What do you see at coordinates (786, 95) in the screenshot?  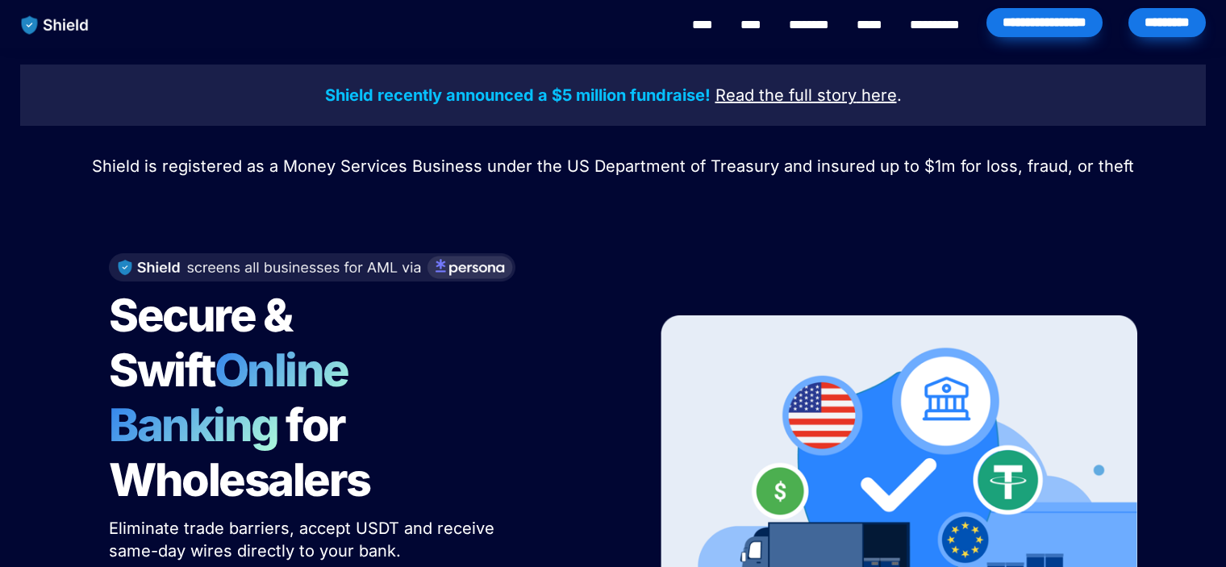 I see `u: Read the full story` at bounding box center [786, 95].